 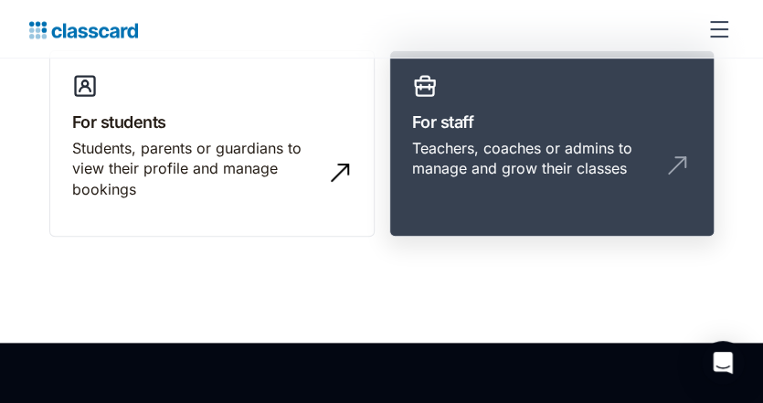 I want to click on a: For staffTeachers, coaches or admins to manage and grow their classes, so click(x=552, y=144).